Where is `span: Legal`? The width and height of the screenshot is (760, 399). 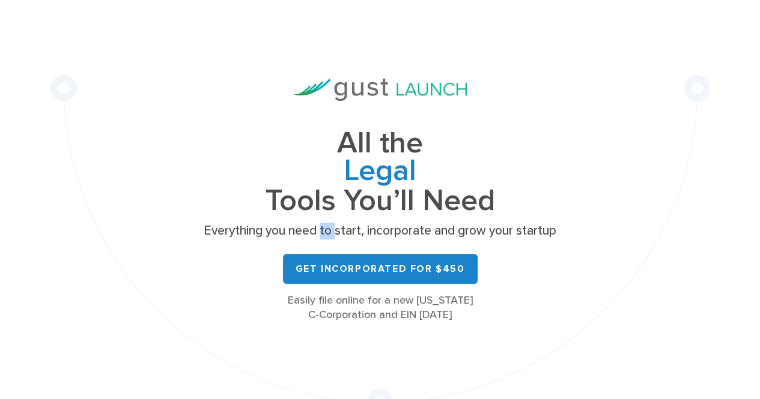 span: Legal is located at coordinates (380, 169).